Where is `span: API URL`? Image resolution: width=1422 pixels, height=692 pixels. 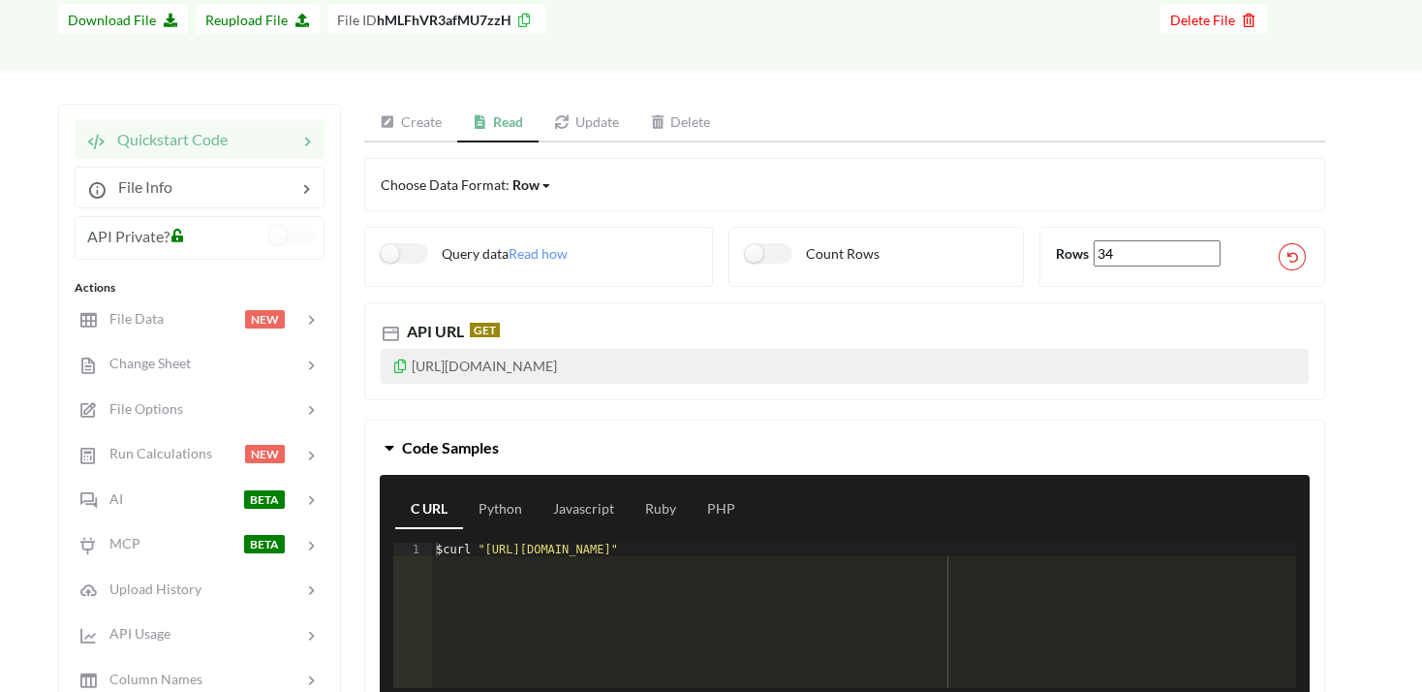 span: API URL is located at coordinates (433, 330).